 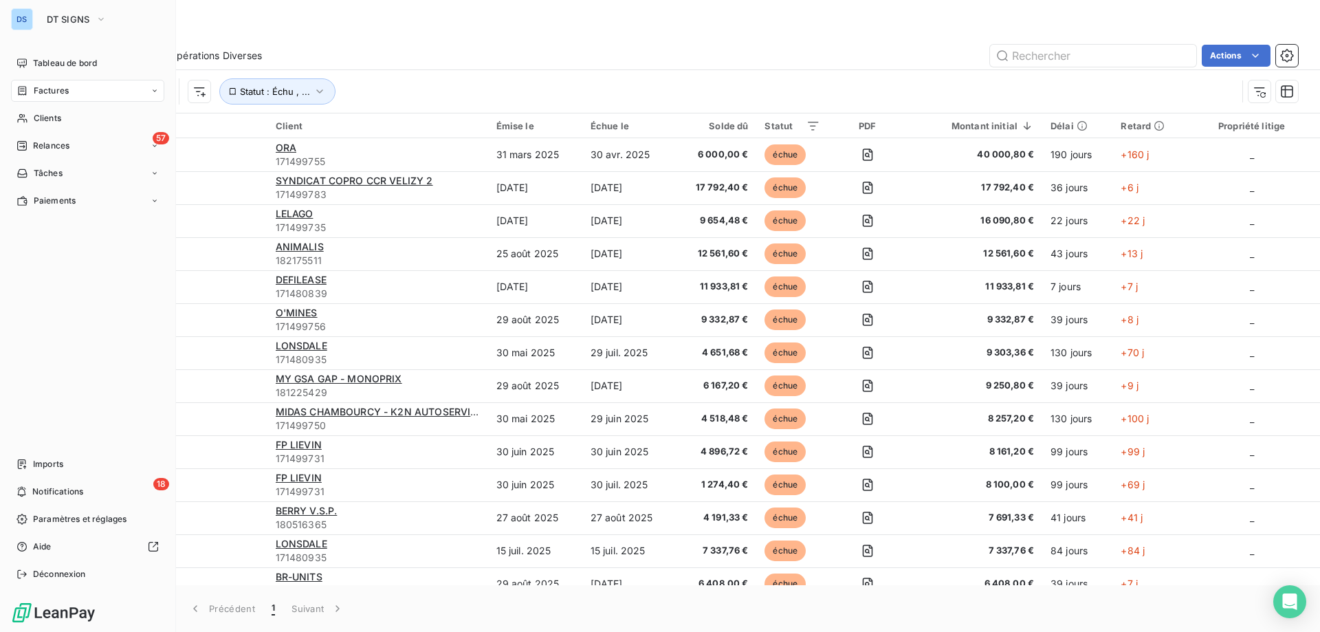 What do you see at coordinates (51, 146) in the screenshot?
I see `span: Relances` at bounding box center [51, 146].